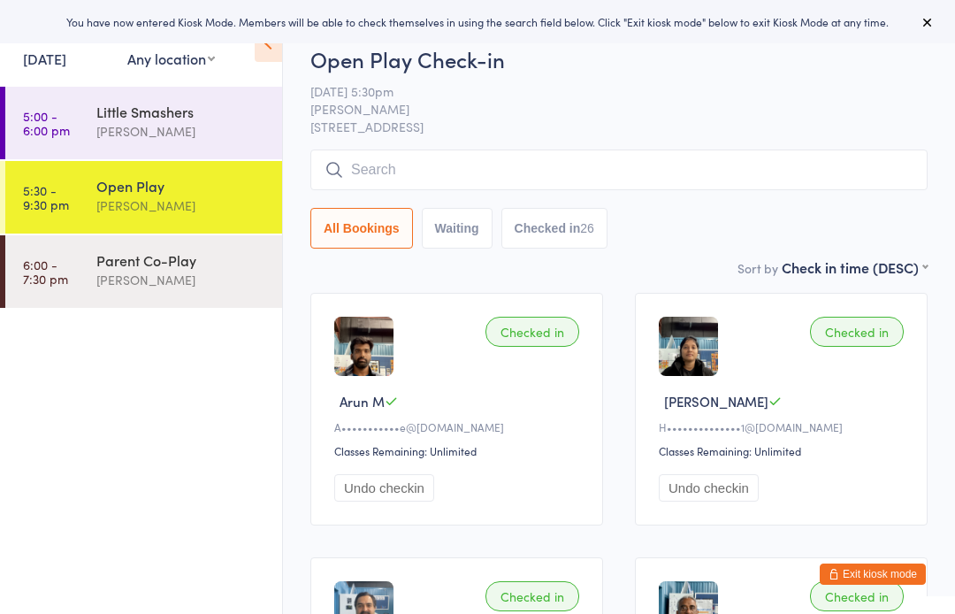  Describe the element at coordinates (181, 260) in the screenshot. I see `div: Parent Co-Play` at that location.